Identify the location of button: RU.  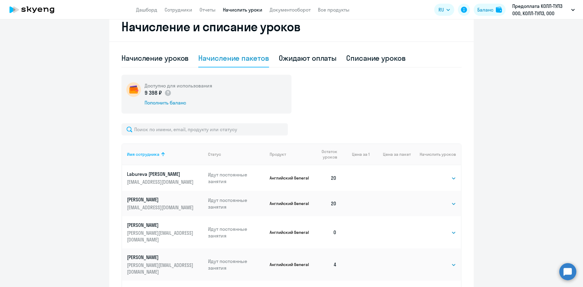
(445, 10).